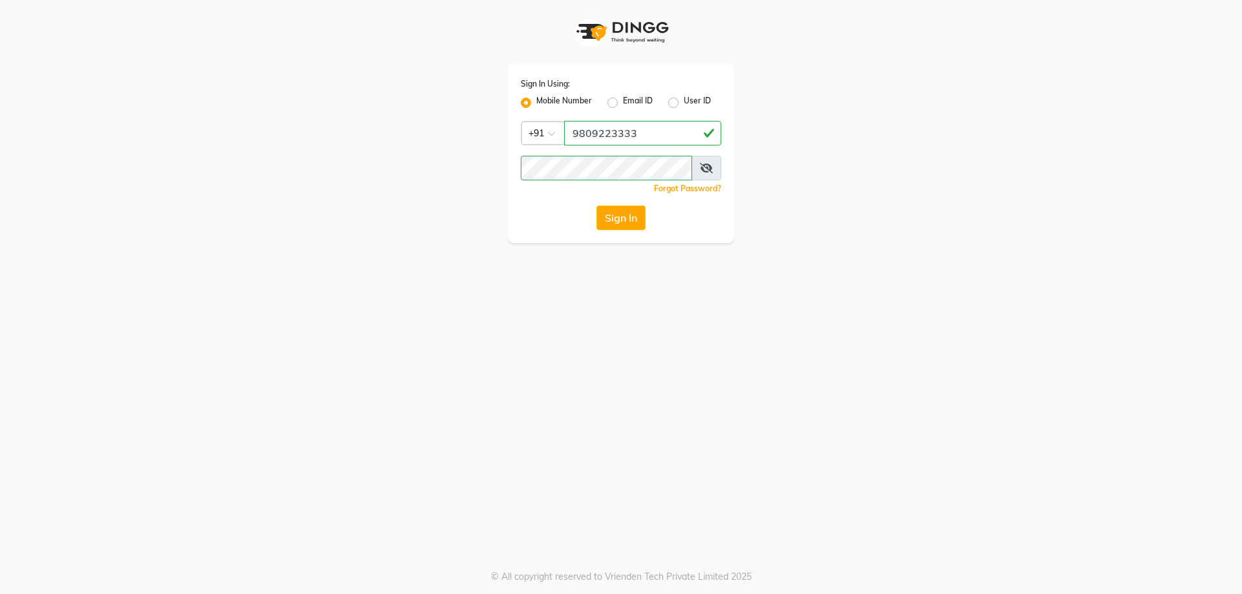 This screenshot has width=1242, height=594. What do you see at coordinates (621, 218) in the screenshot?
I see `button: Sign In` at bounding box center [621, 218].